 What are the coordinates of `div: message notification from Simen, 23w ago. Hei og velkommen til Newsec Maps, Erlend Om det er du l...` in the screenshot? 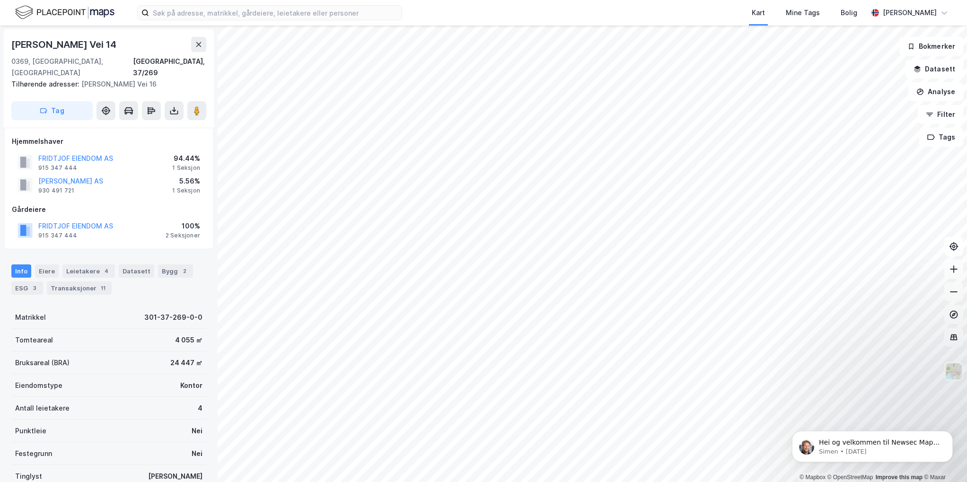 It's located at (95, 35).